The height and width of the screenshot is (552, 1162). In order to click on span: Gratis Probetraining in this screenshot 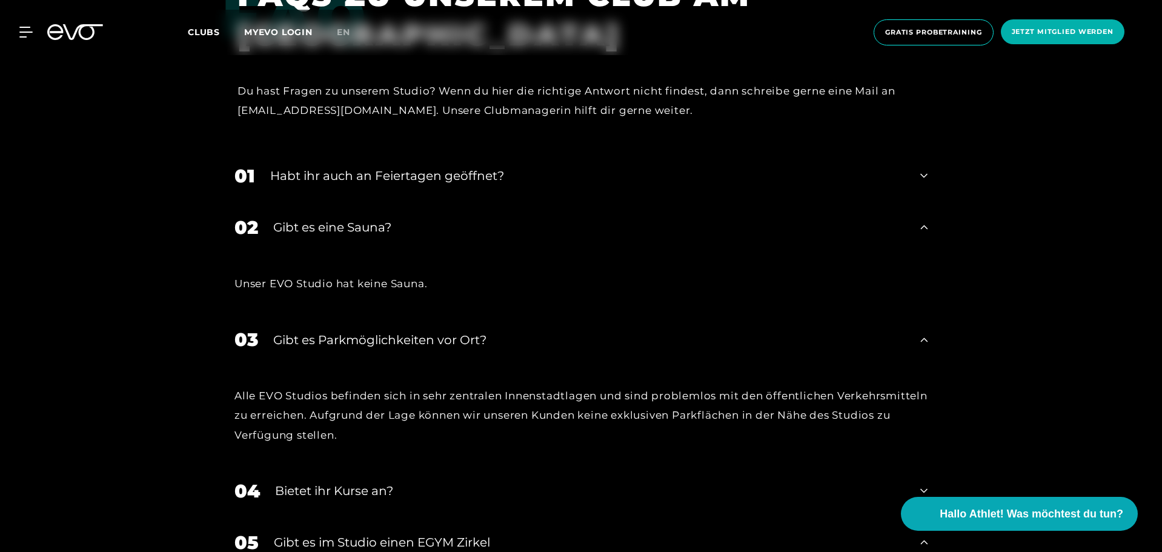, I will do `click(934, 32)`.